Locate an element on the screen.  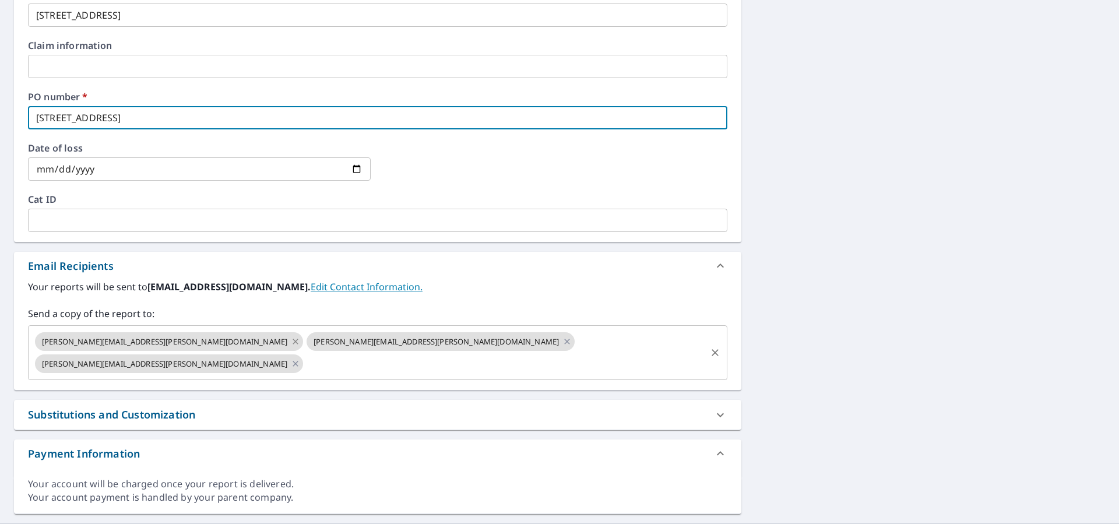
label: Send a copy of the report to: is located at coordinates (378, 314).